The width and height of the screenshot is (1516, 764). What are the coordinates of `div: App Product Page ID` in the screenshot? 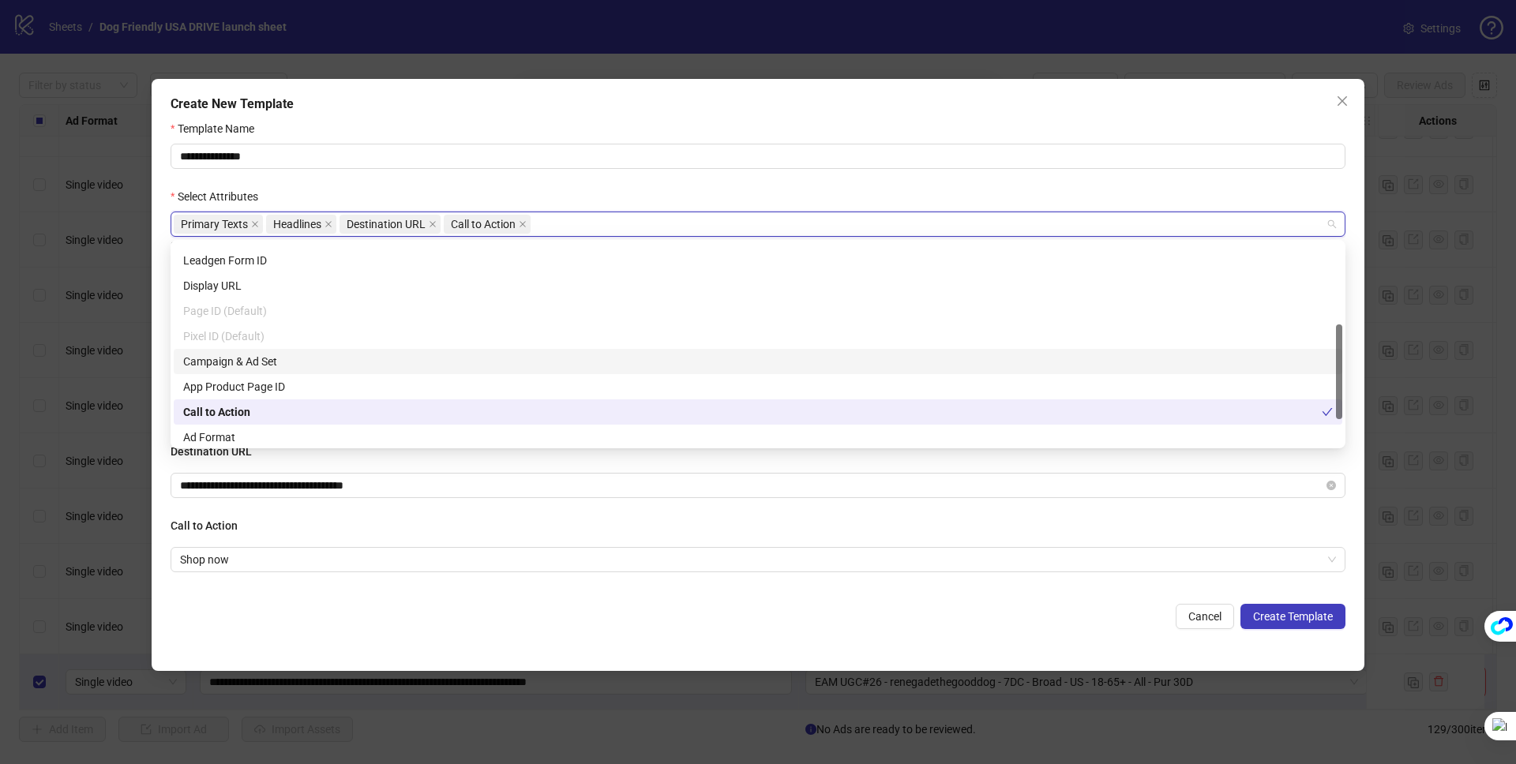 It's located at (758, 387).